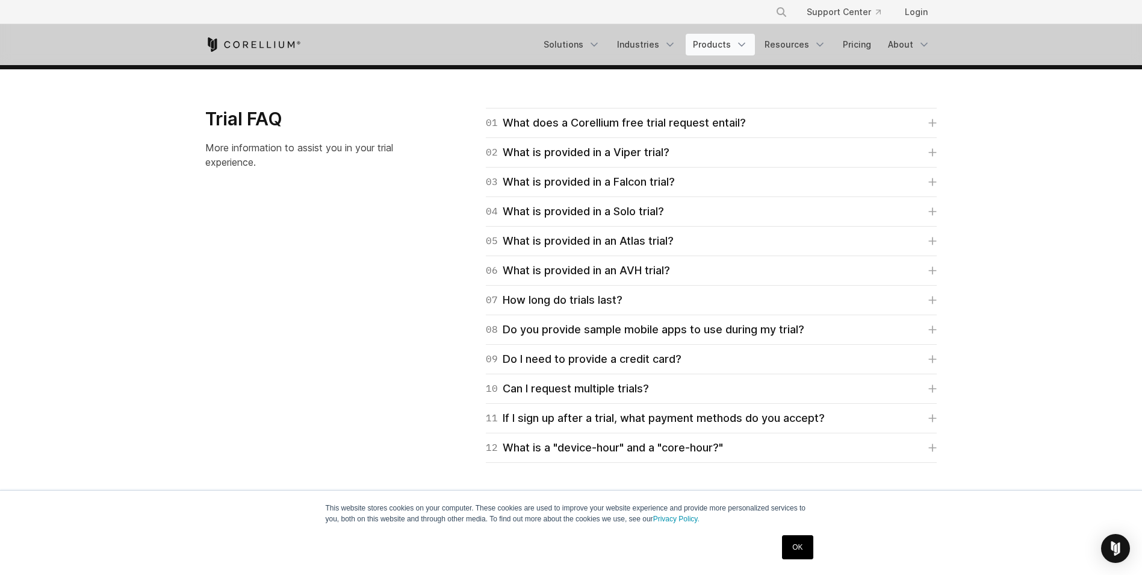 This screenshot has height=575, width=1142. I want to click on span: 03, so click(492, 182).